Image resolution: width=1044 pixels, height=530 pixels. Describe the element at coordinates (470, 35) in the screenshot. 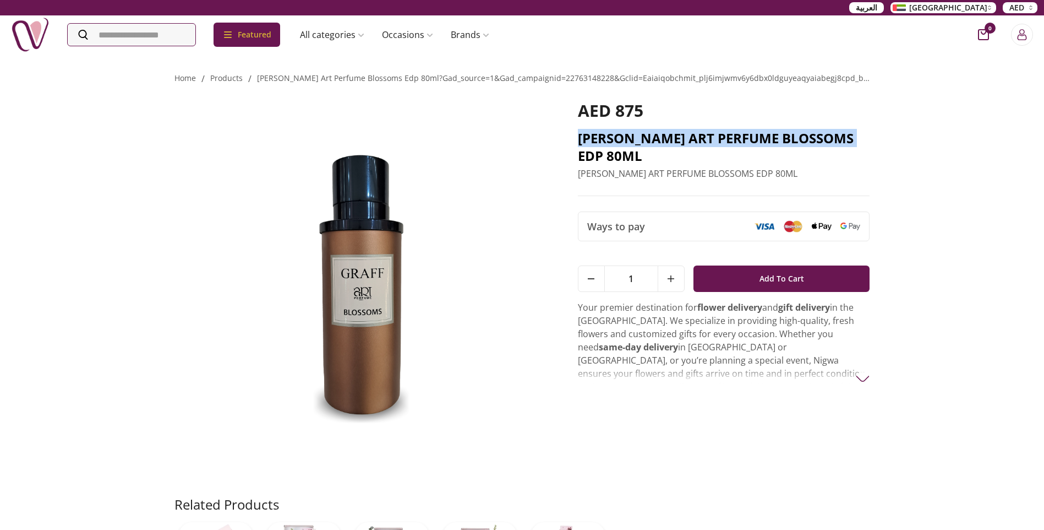

I see `a: Brands` at that location.